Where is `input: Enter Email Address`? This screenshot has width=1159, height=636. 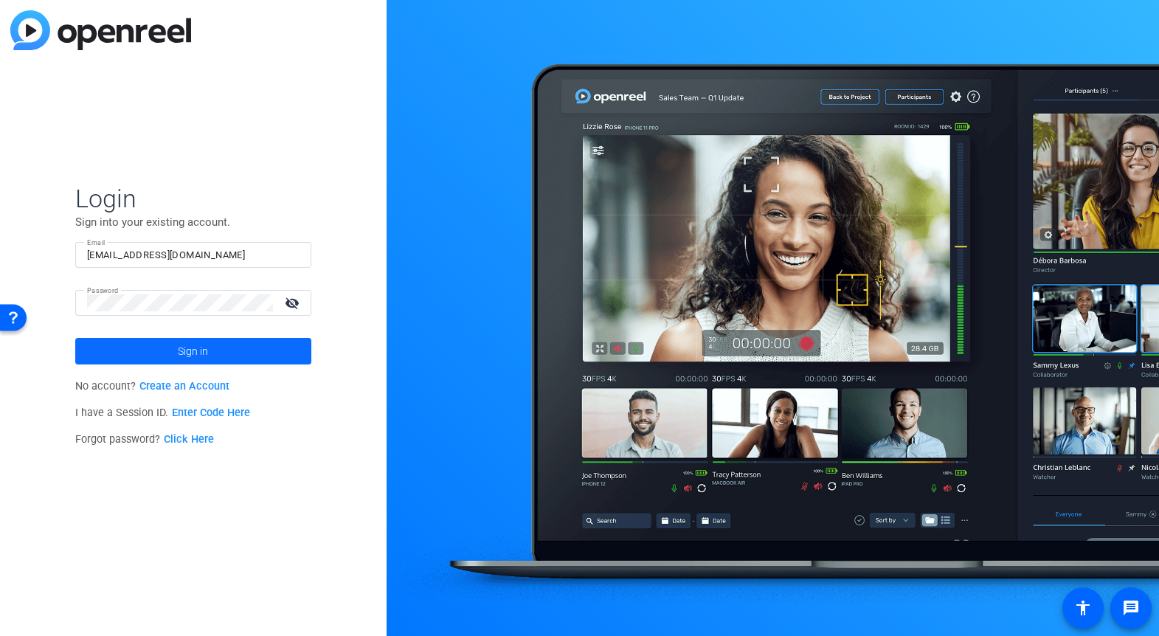
input: Enter Email Address is located at coordinates (193, 255).